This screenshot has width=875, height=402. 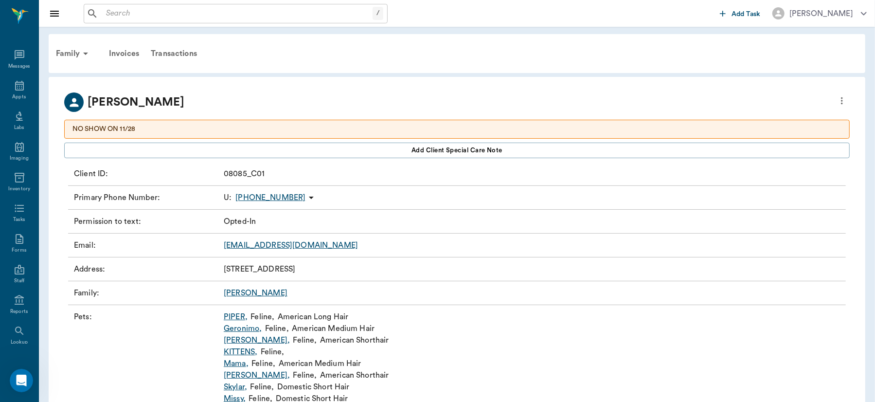 I want to click on a: PIPER,, so click(x=235, y=317).